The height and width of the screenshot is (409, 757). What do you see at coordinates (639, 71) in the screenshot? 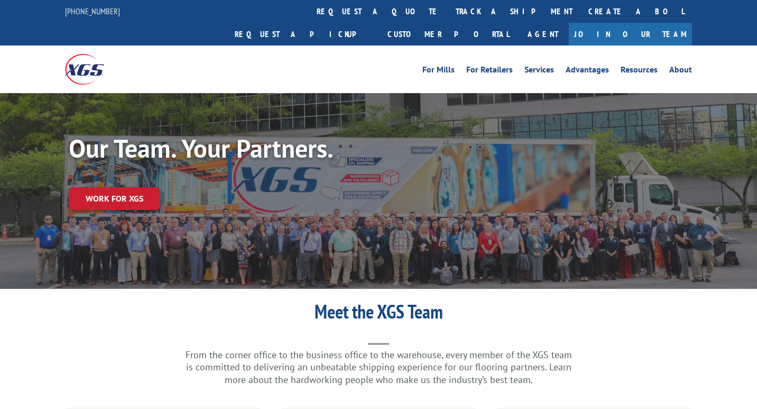
I see `a: Resources` at bounding box center [639, 71].